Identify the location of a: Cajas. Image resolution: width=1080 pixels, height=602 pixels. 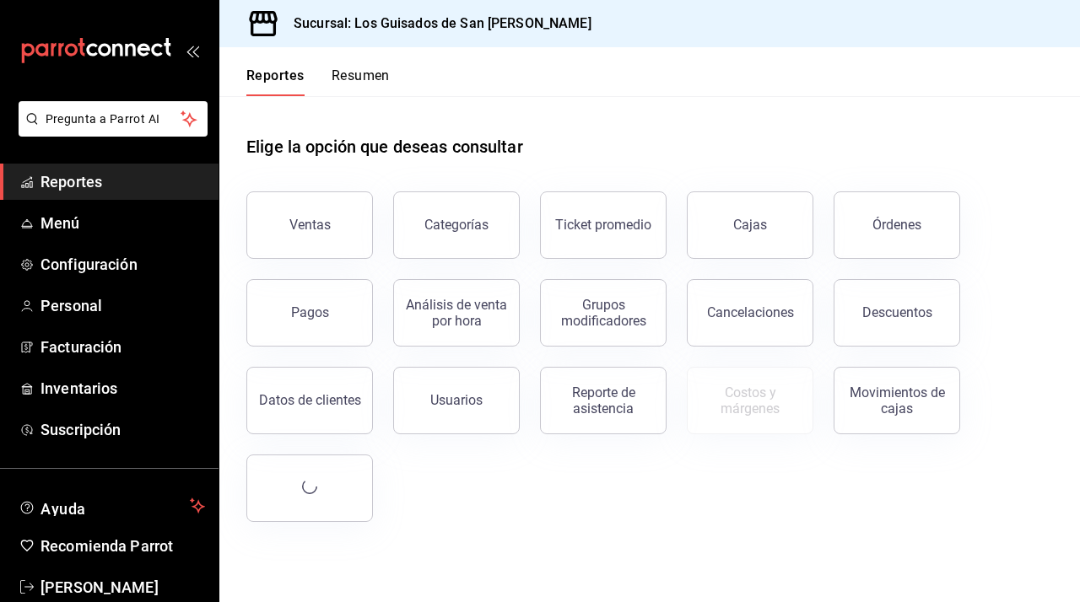
(750, 225).